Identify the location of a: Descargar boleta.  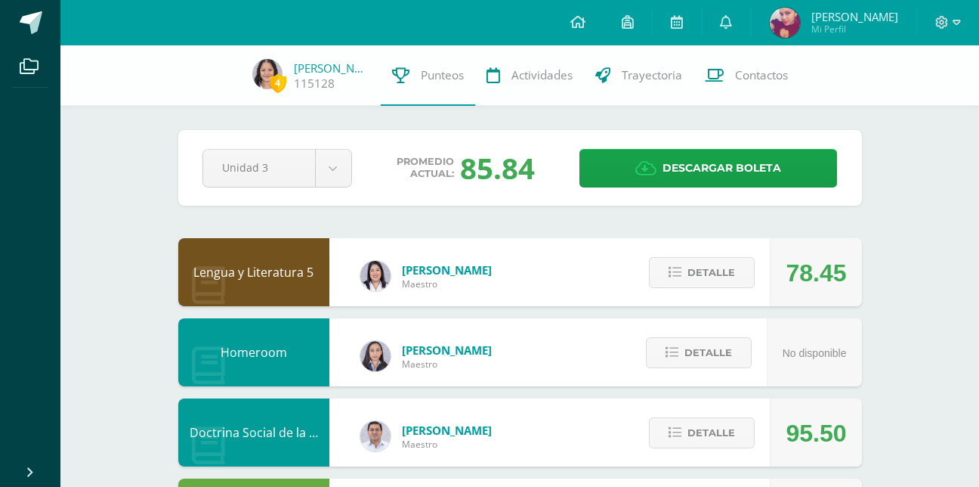
(708, 168).